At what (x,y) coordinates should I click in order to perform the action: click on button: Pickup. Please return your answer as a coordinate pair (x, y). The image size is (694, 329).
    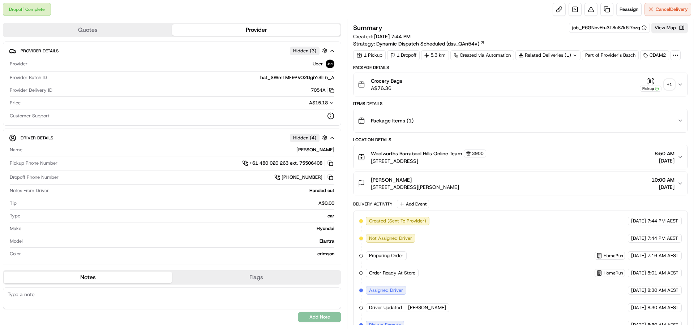
    Looking at the image, I should click on (651, 85).